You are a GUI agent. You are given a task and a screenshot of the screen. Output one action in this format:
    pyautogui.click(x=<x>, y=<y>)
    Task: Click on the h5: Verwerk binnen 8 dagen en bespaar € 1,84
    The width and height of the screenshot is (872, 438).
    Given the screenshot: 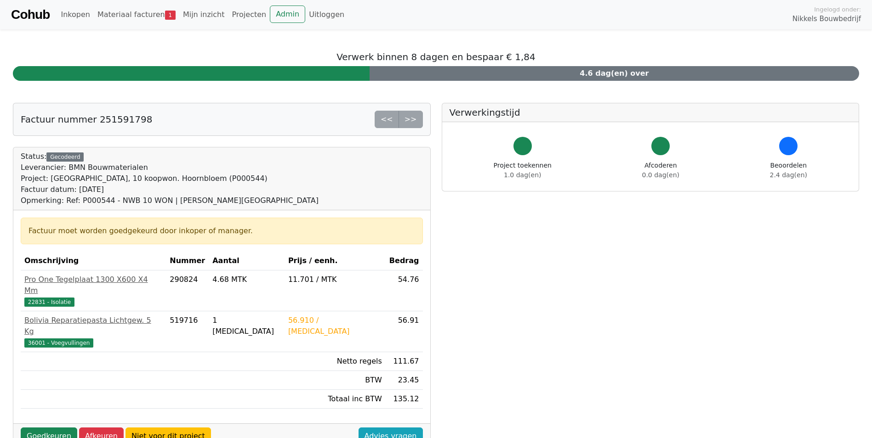 What is the action you would take?
    pyautogui.click(x=436, y=57)
    